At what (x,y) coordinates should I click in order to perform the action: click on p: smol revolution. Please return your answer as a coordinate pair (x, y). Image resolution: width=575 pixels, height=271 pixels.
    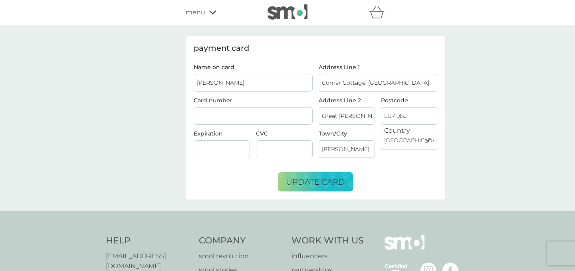
    Looking at the image, I should click on (241, 256).